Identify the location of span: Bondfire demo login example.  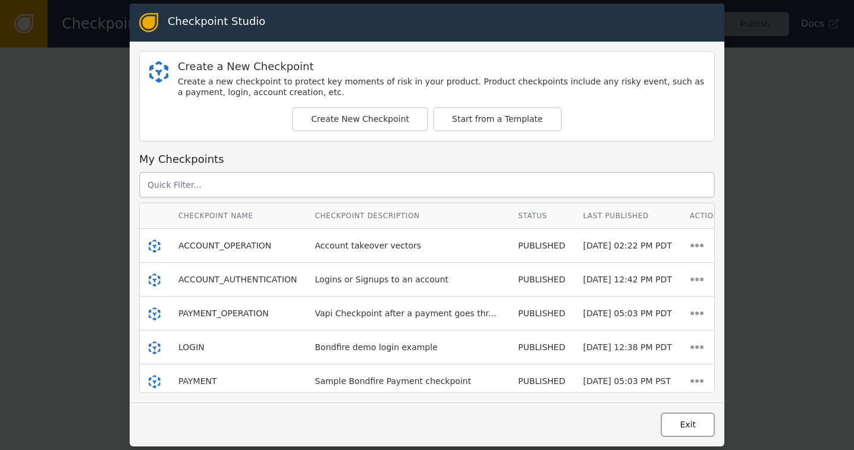
(376, 347).